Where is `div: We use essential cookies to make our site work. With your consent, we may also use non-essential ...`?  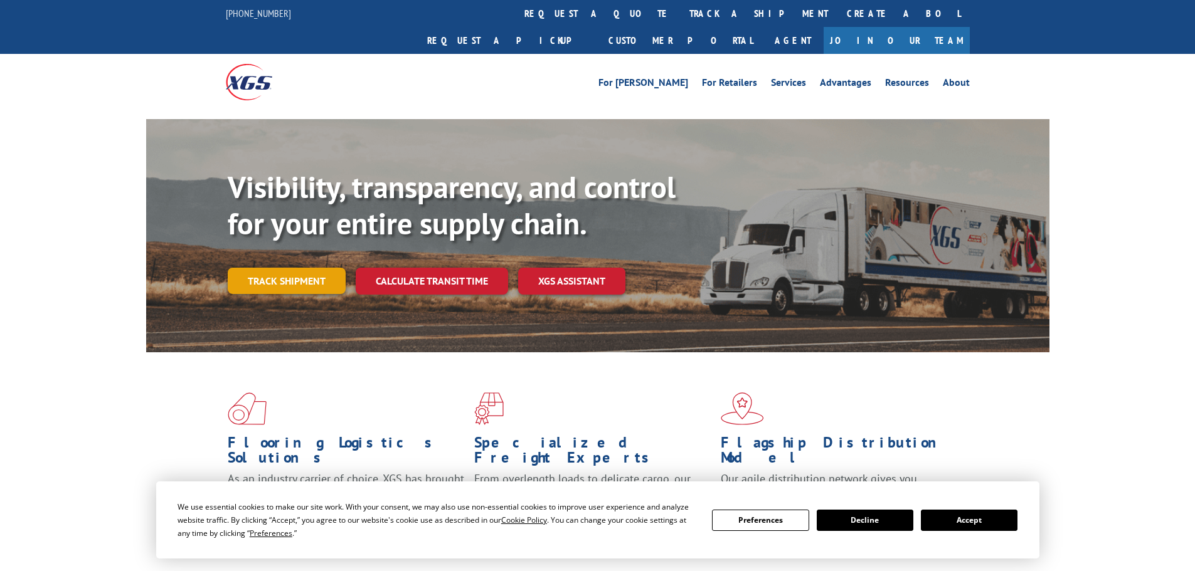
div: We use essential cookies to make our site work. With your consent, we may also use non-essential ... is located at coordinates (437, 520).